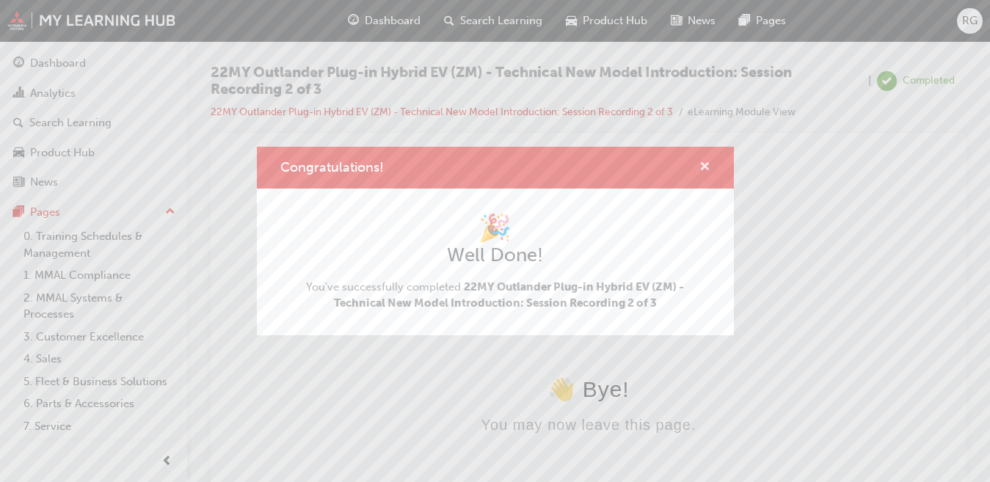  I want to click on span: 22MY Outlander Plug-in Hybrid EV (ZM) - Technical New Model Introduction: Session Recording 2 of 3, so click(509, 295).